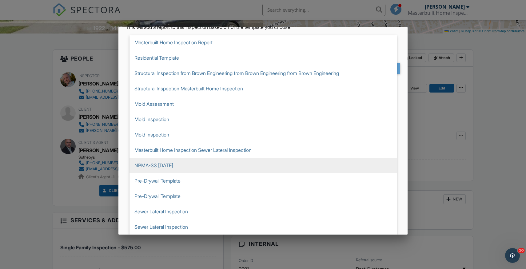 Image resolution: width=526 pixels, height=269 pixels. What do you see at coordinates (263, 27) in the screenshot?
I see `p: This will add a report to this inspection based off of the template you choose.` at bounding box center [263, 27].